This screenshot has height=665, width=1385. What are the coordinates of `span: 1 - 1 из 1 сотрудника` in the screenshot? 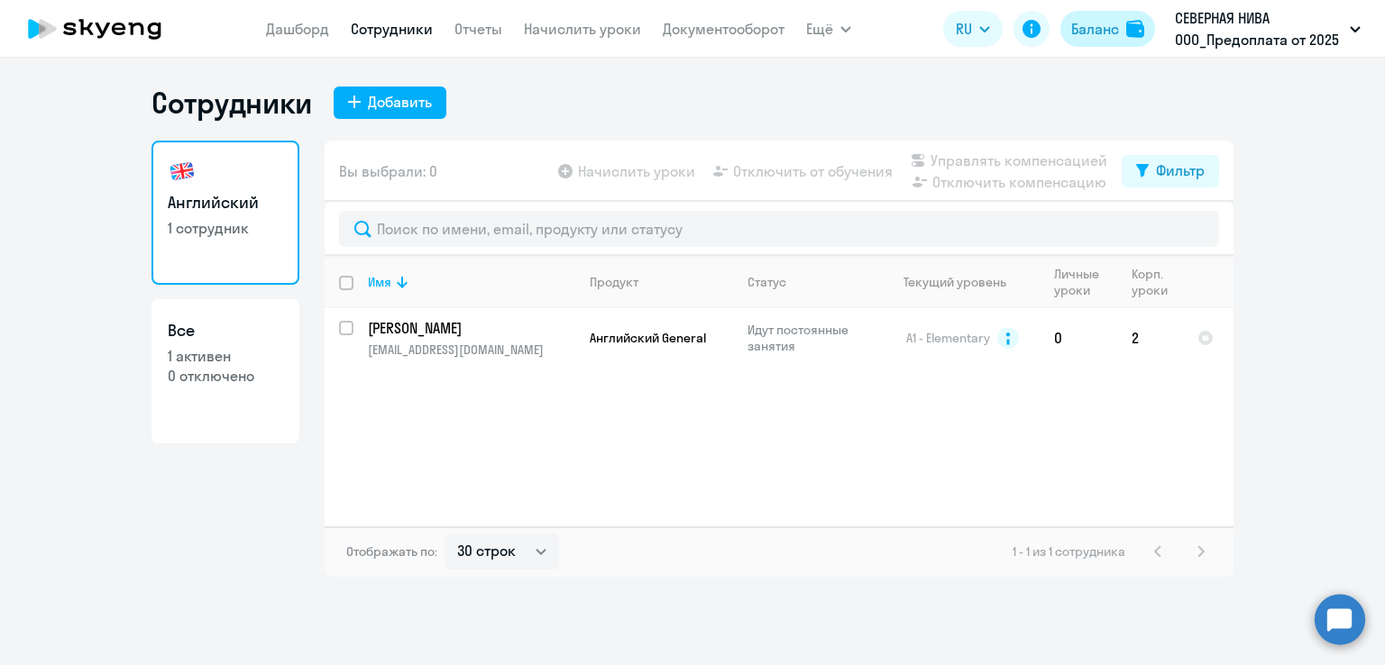 It's located at (1068, 552).